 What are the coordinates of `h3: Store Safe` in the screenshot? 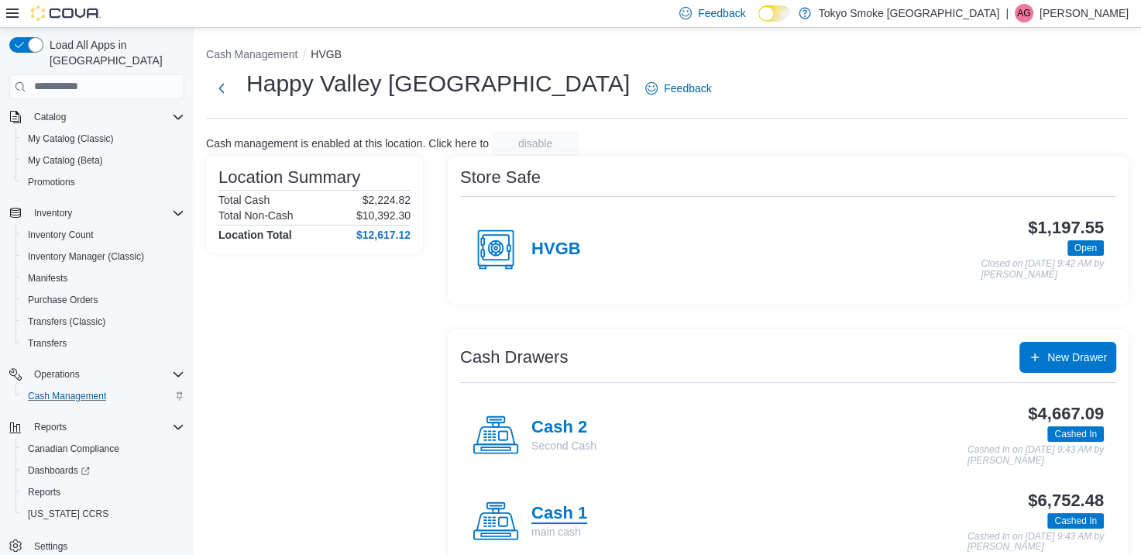 It's located at (500, 177).